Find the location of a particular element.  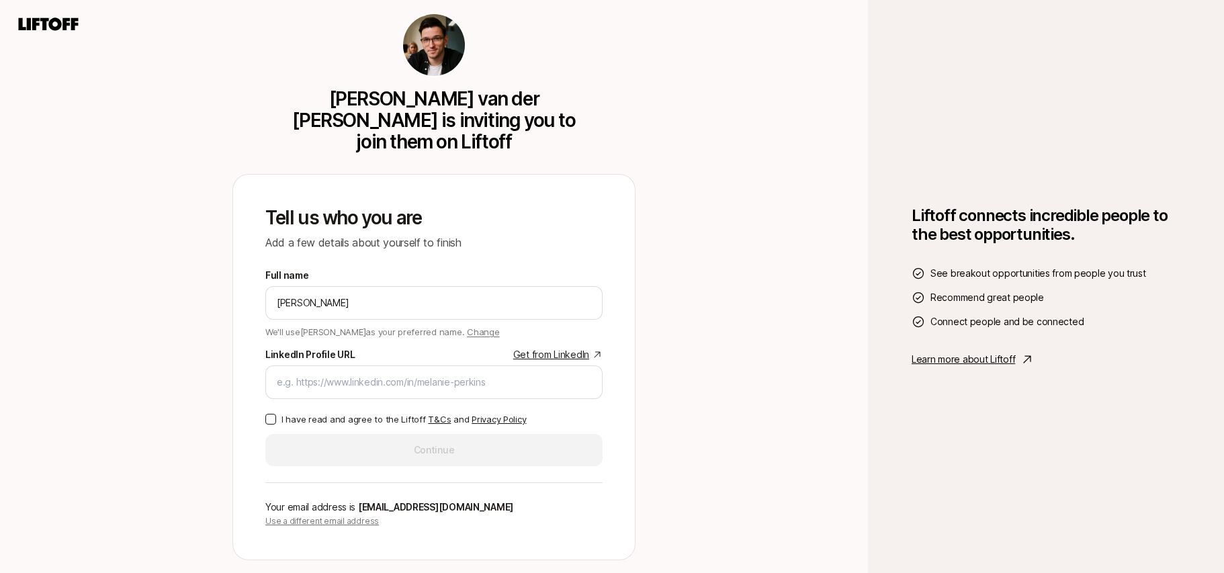

a: Learn more about Liftoff is located at coordinates (1046, 359).